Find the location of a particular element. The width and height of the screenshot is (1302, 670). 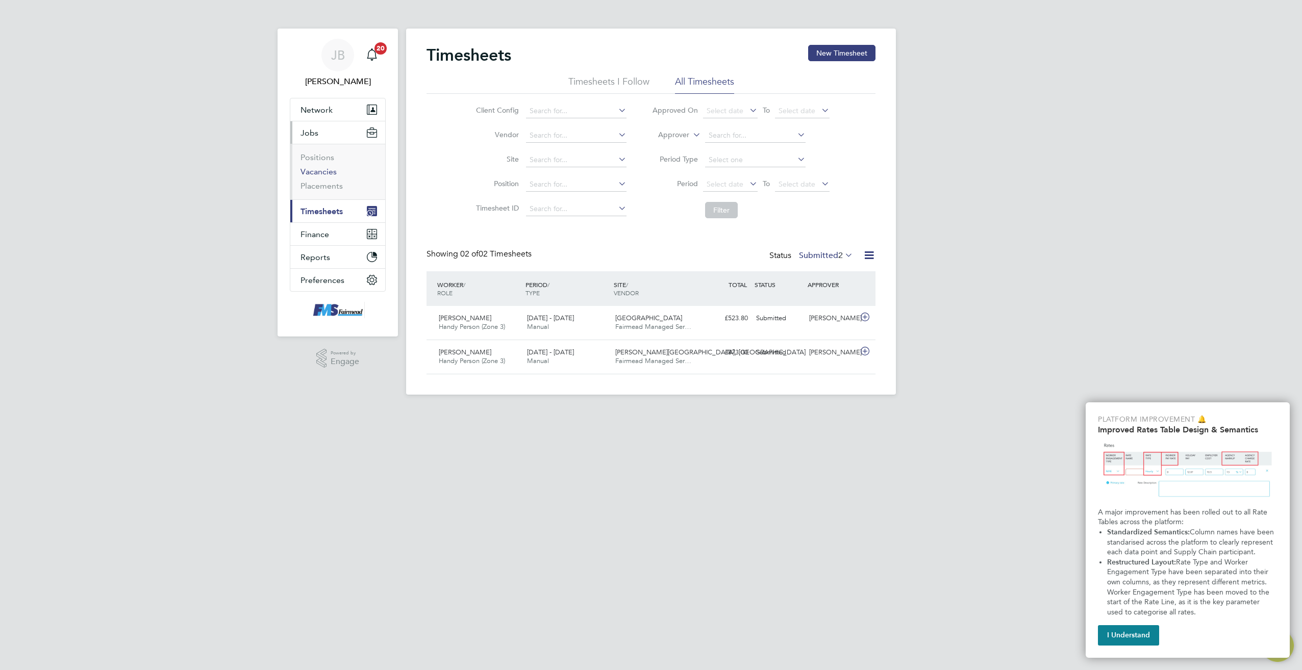

span: Column names have been standarised across the platform to clearly represent each data point and S... is located at coordinates (1191, 542).